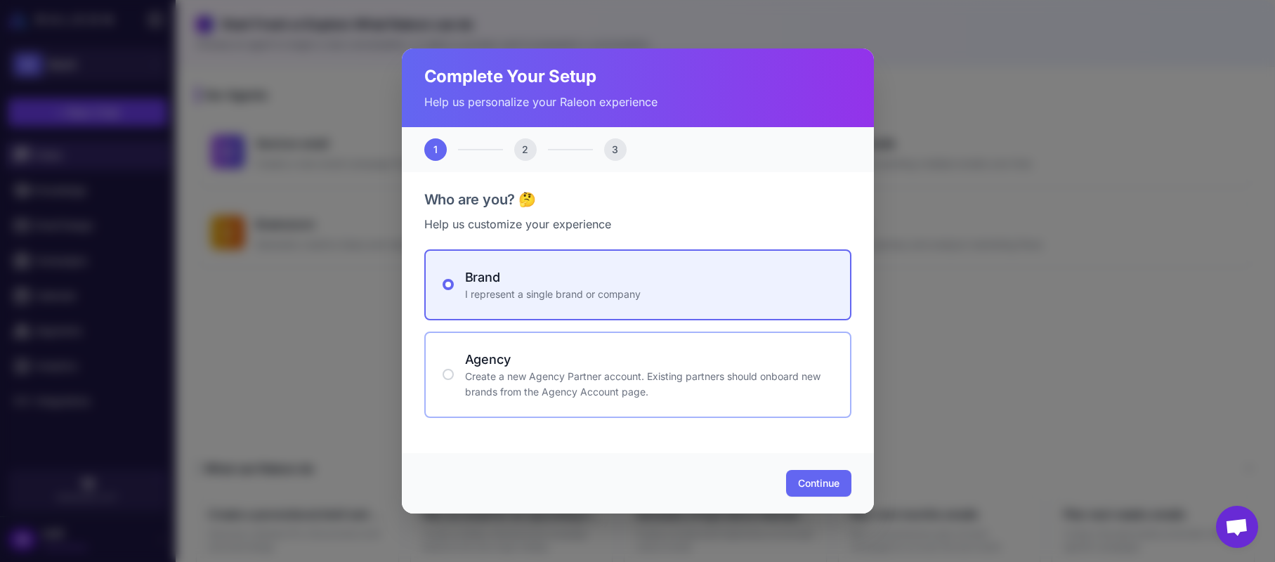 This screenshot has height=562, width=1275. I want to click on p: Help us personalize your Raleon experience, so click(638, 102).